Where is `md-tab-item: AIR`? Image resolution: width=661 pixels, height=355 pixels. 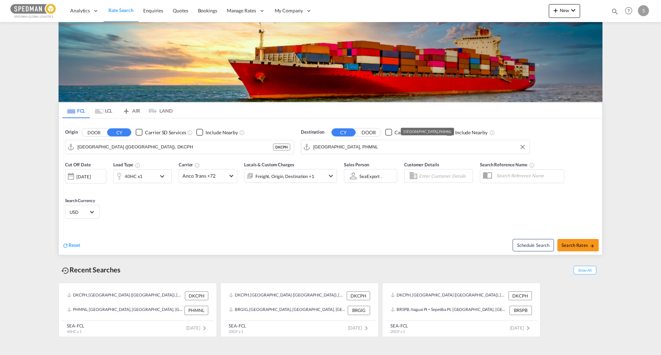 md-tab-item: AIR is located at coordinates (131, 110).